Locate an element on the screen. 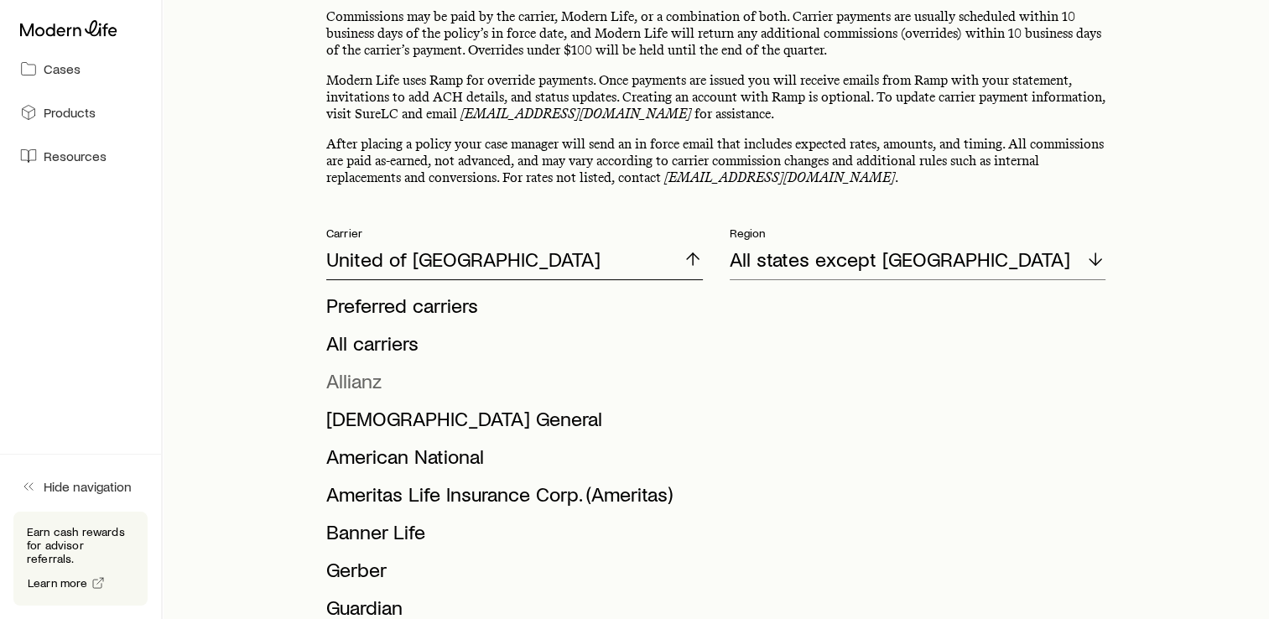 Image resolution: width=1269 pixels, height=619 pixels. p: After placing a policy your case manager will send an in force email that includes expected rates... is located at coordinates (716, 161).